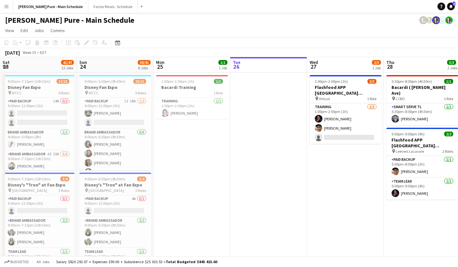  What do you see at coordinates (57, 31) in the screenshot?
I see `span: Comms` at bounding box center [57, 31].